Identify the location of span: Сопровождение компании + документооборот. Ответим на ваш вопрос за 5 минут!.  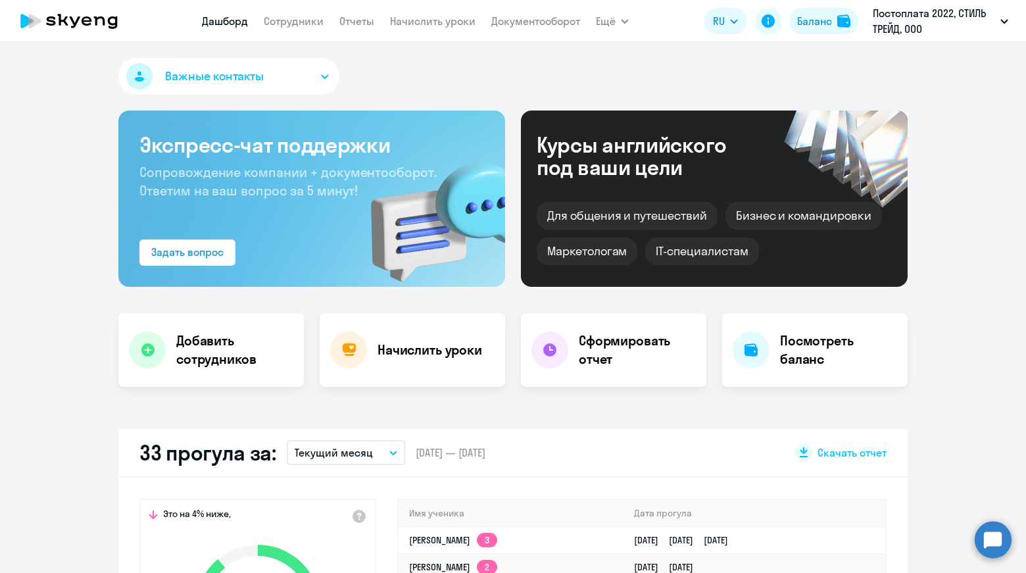
(288, 181).